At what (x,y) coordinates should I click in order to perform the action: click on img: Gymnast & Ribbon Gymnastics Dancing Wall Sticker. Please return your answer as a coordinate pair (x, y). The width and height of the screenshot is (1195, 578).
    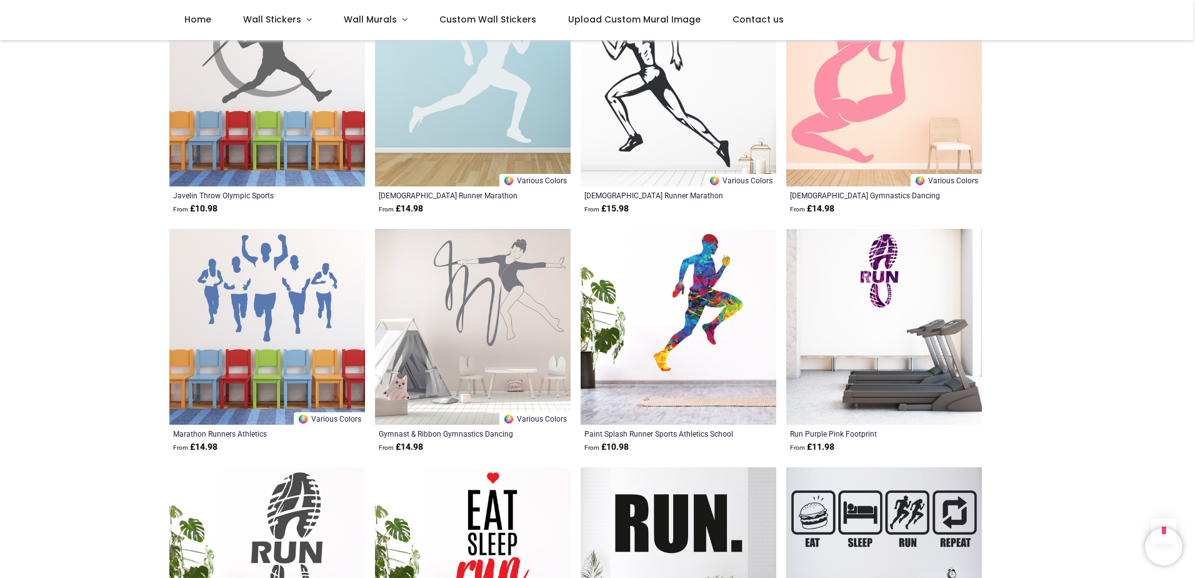
    Looking at the image, I should click on (473, 326).